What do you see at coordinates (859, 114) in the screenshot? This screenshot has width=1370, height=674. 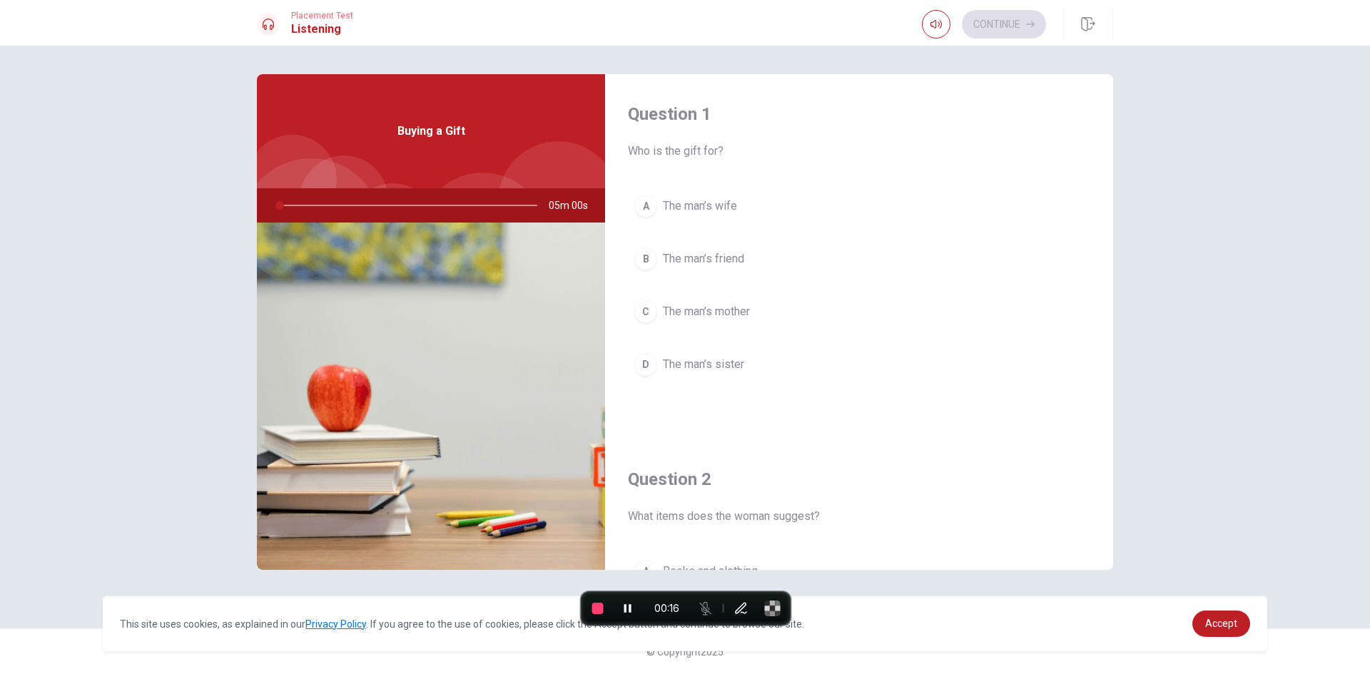 I see `h4: Question 1` at bounding box center [859, 114].